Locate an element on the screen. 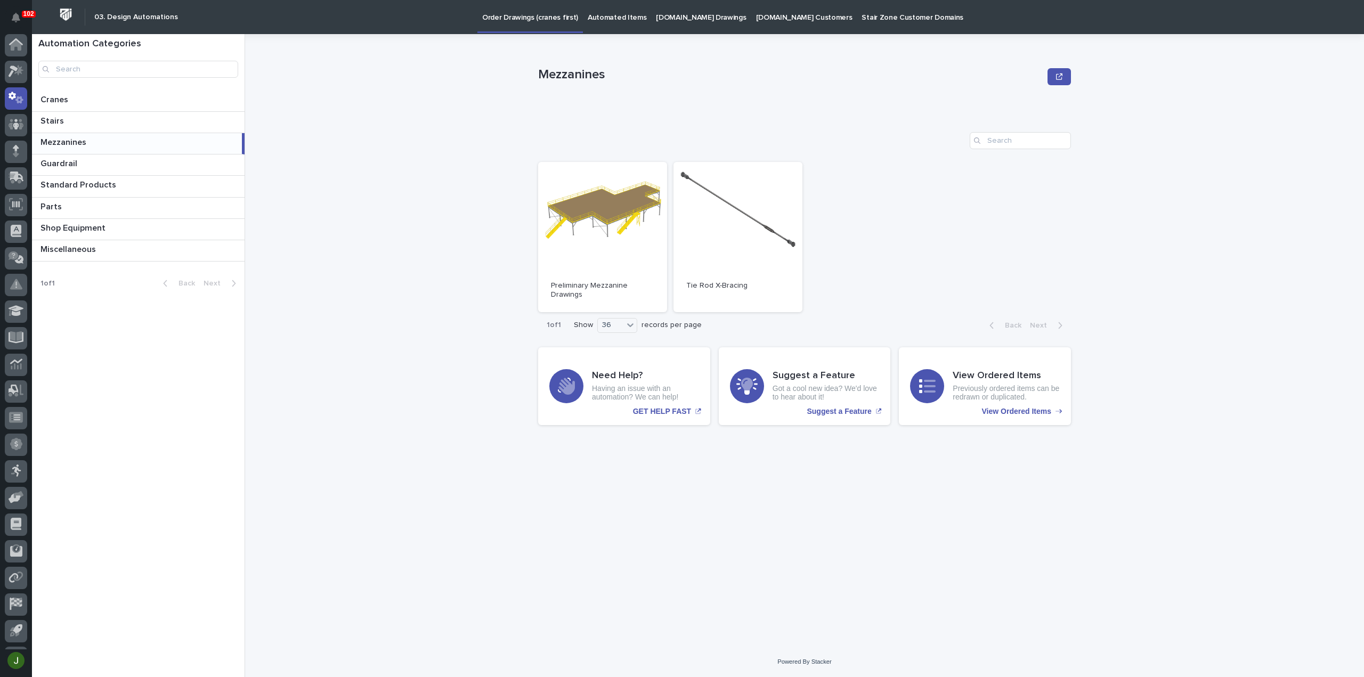 This screenshot has width=1364, height=677. button: Notifications is located at coordinates (16, 18).